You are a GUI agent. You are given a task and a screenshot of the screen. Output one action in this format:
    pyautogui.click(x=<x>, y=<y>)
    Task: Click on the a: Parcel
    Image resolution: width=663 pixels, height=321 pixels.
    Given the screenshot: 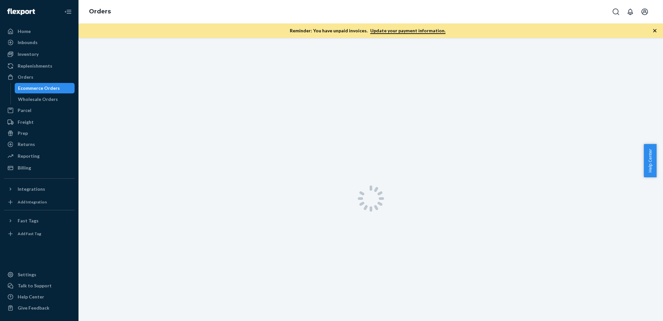 What is the action you would take?
    pyautogui.click(x=39, y=111)
    